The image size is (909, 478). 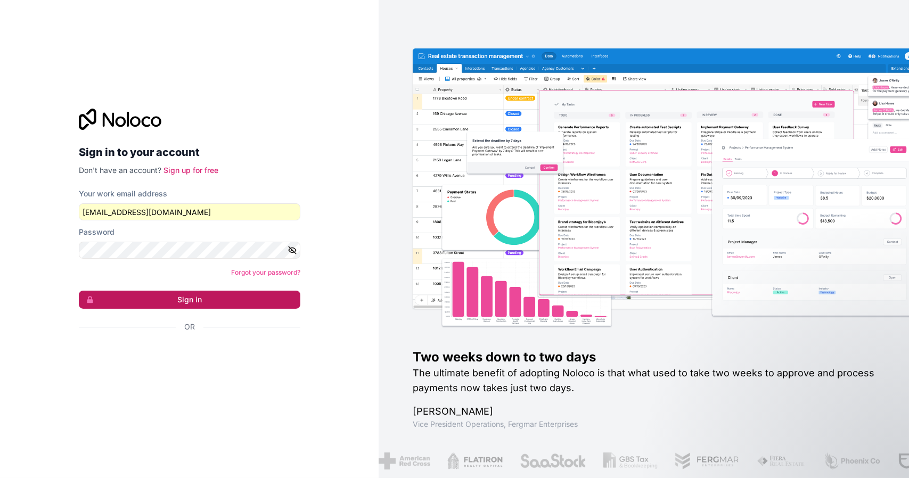 What do you see at coordinates (191, 170) in the screenshot?
I see `a: Sign up for free` at bounding box center [191, 170].